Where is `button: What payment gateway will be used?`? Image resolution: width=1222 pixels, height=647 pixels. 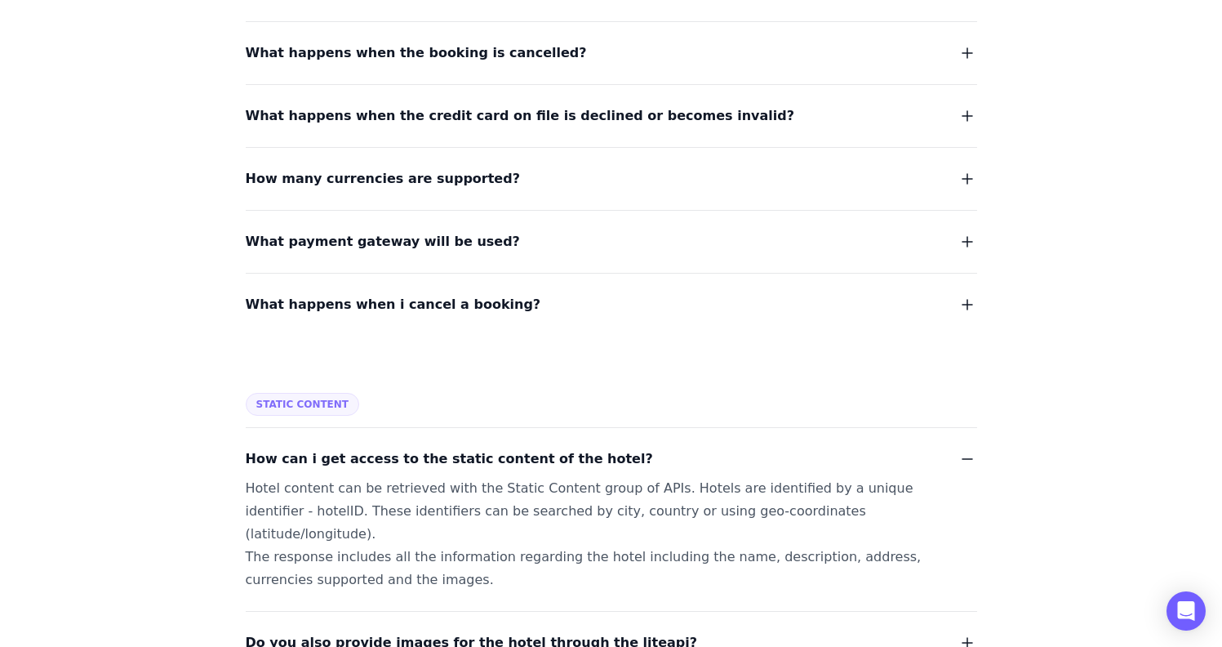
button: What payment gateway will be used? is located at coordinates (611, 242).